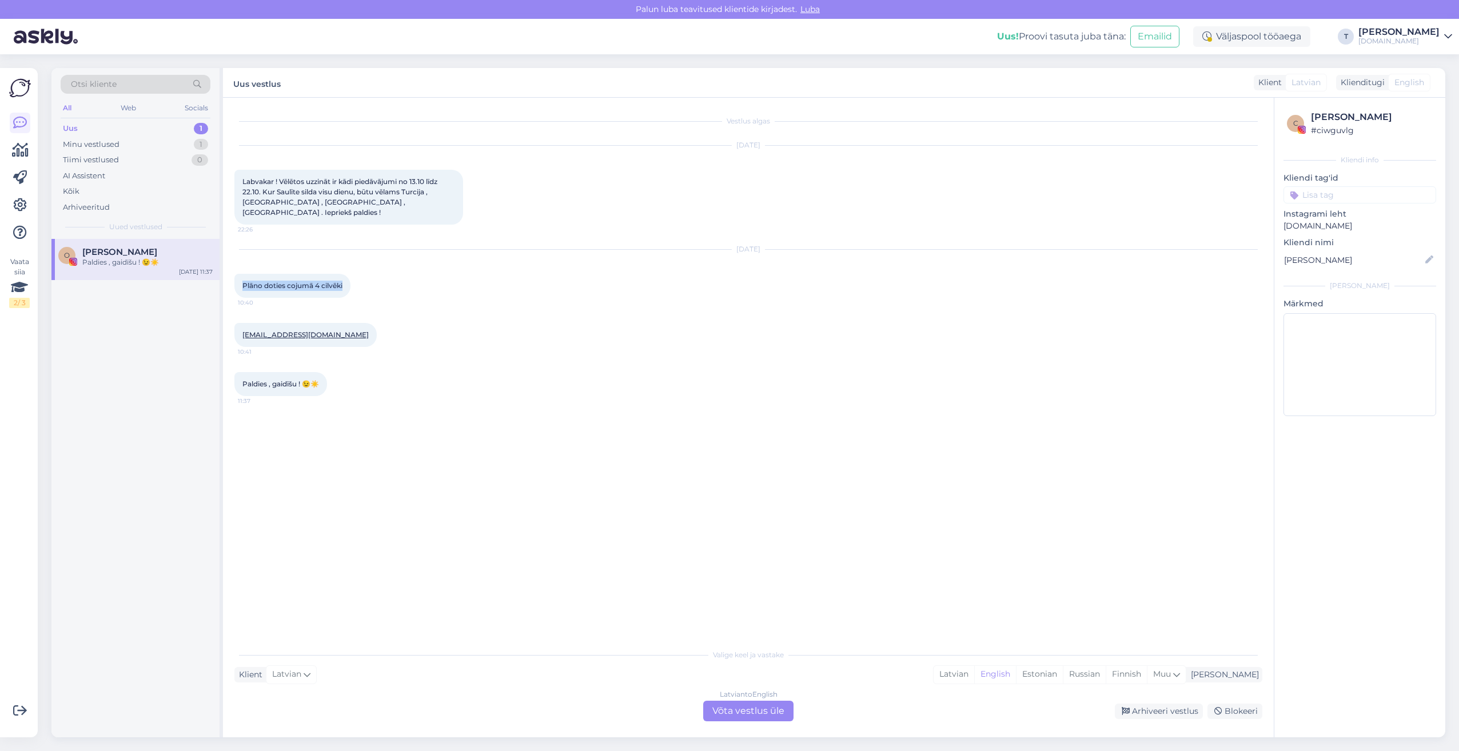  Describe the element at coordinates (19, 282) in the screenshot. I see `div: Vaata siia` at that location.